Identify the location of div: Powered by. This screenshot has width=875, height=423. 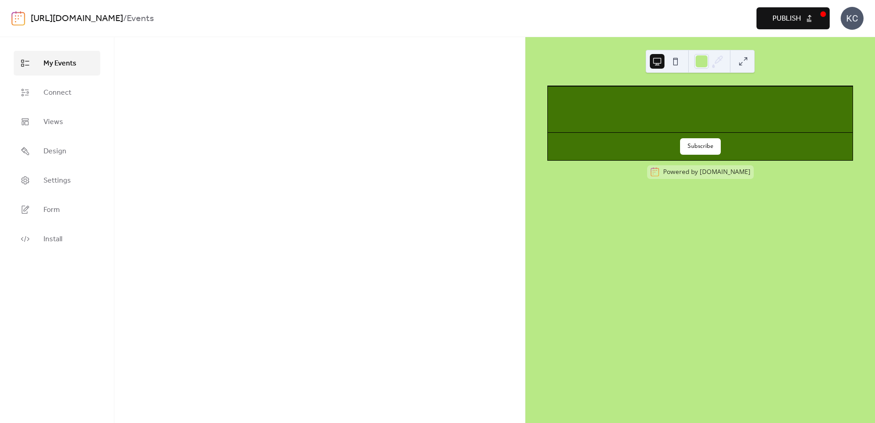
(706, 172).